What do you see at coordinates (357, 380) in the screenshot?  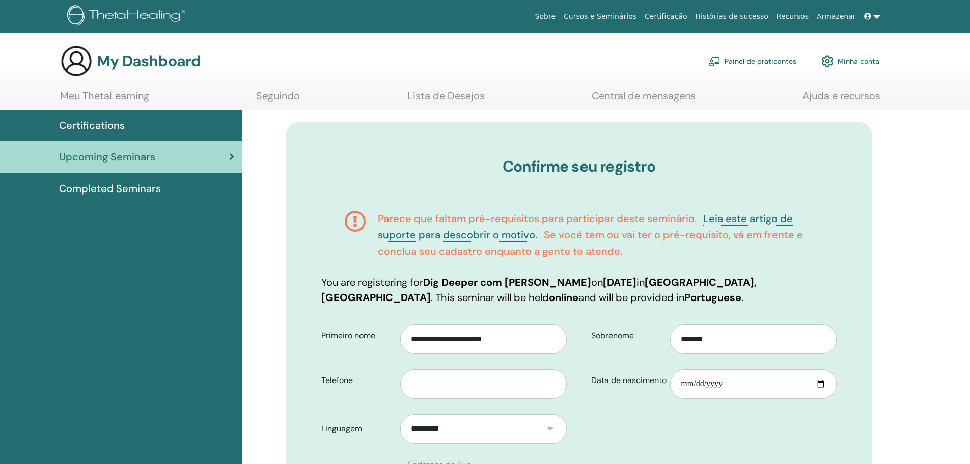 I see `label: Telefone` at bounding box center [357, 380].